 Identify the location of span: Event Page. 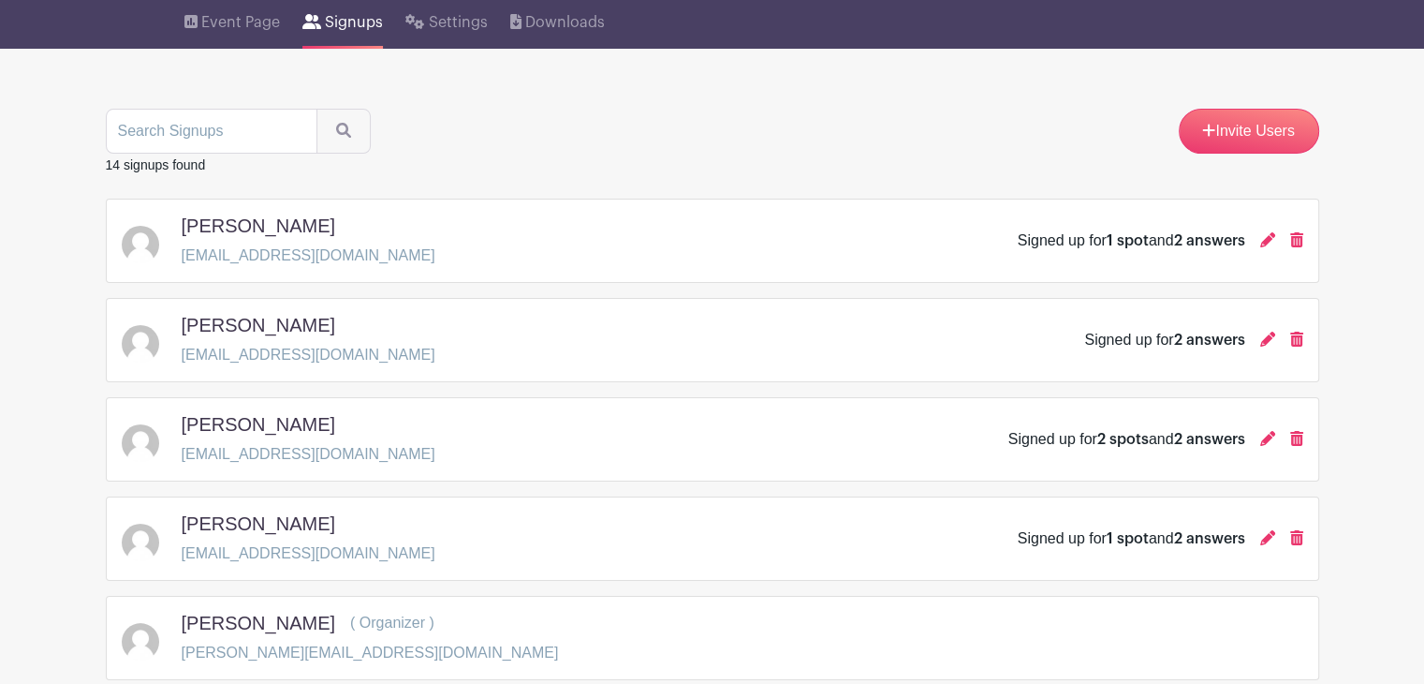
(241, 22).